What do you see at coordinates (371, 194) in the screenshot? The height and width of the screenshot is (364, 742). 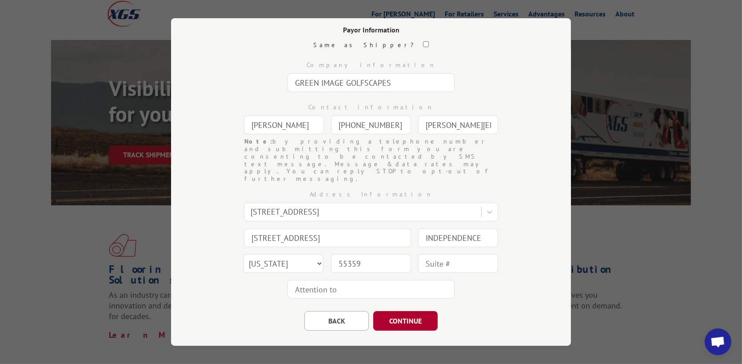 I see `div: Address Information` at bounding box center [371, 194].